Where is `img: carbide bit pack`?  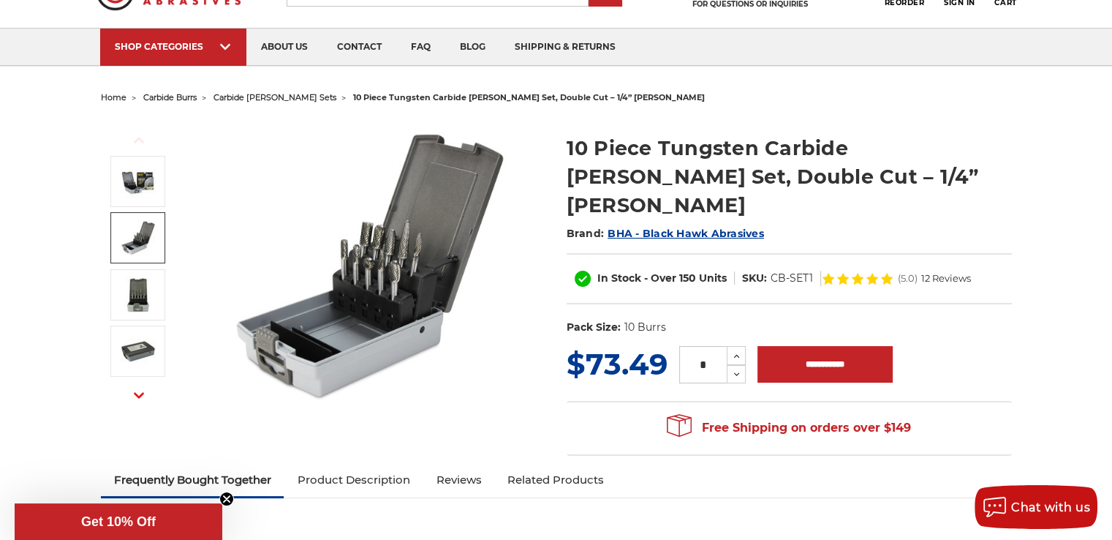
img: carbide bit pack is located at coordinates (138, 295).